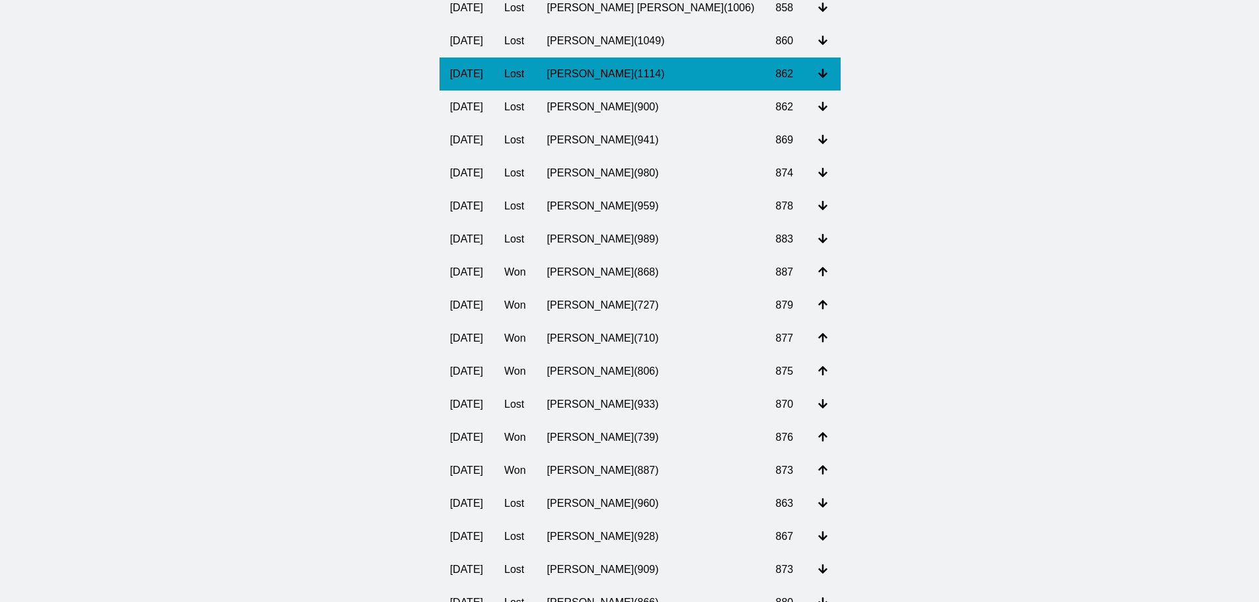 The width and height of the screenshot is (1259, 602). I want to click on td: 877, so click(786, 338).